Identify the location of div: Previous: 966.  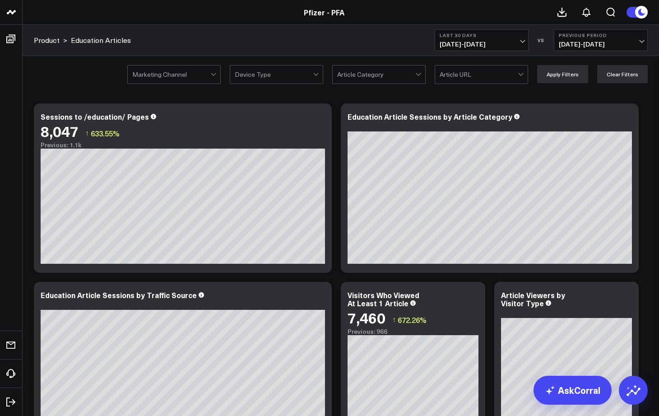
(413, 331).